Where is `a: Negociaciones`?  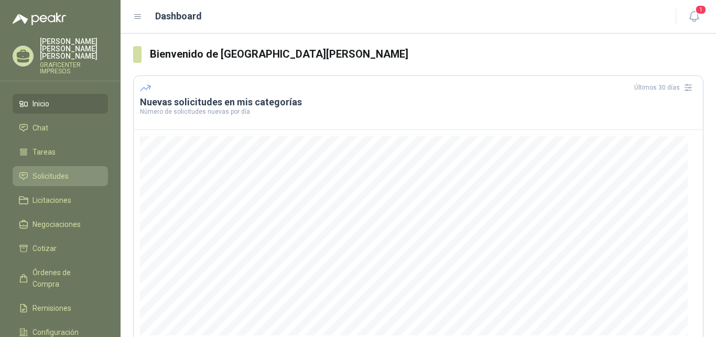 a: Negociaciones is located at coordinates (60, 224).